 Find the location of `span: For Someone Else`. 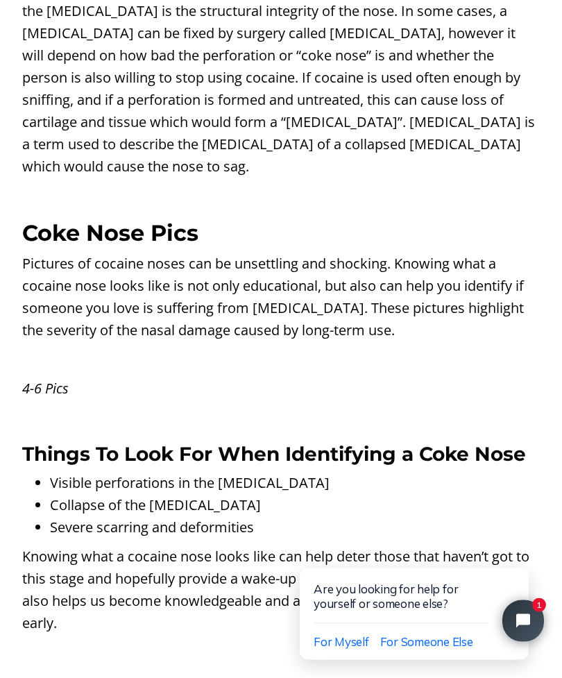

span: For Someone Else is located at coordinates (156, 120).